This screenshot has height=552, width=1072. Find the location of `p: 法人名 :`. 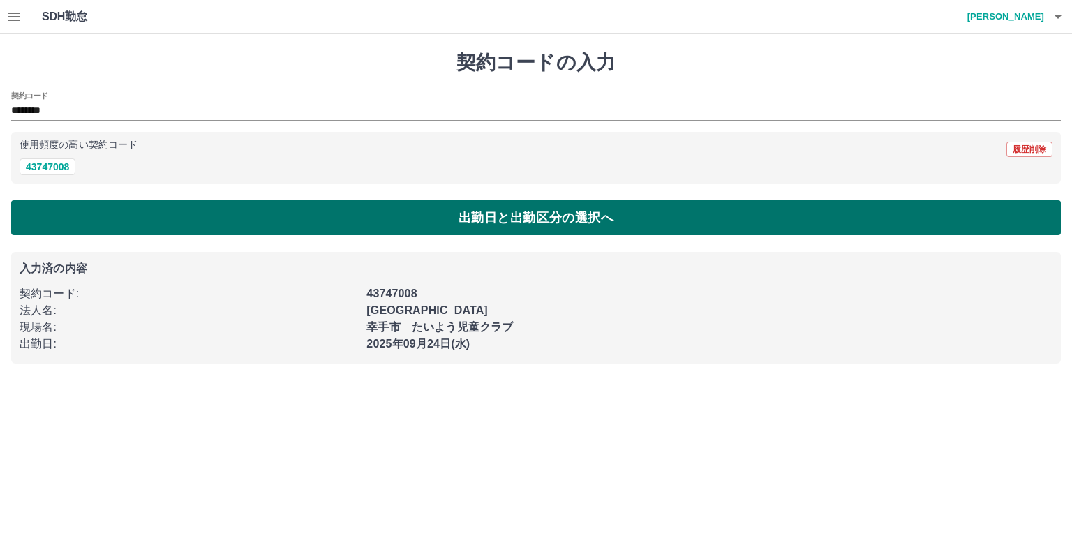

p: 法人名 : is located at coordinates (188, 311).